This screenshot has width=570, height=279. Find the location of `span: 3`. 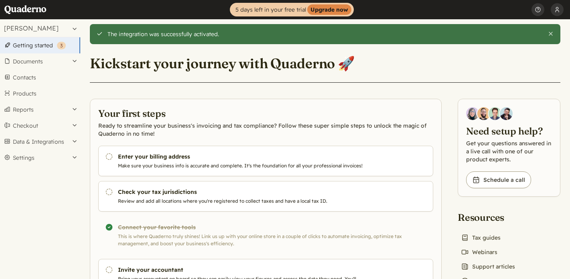

span: 3 is located at coordinates (61, 45).